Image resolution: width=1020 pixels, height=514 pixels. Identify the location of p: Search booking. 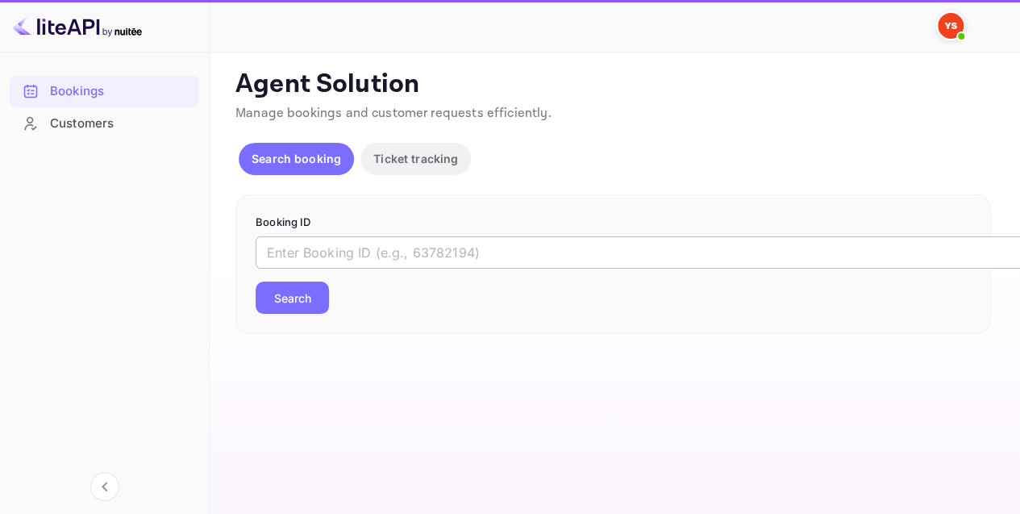
(296, 158).